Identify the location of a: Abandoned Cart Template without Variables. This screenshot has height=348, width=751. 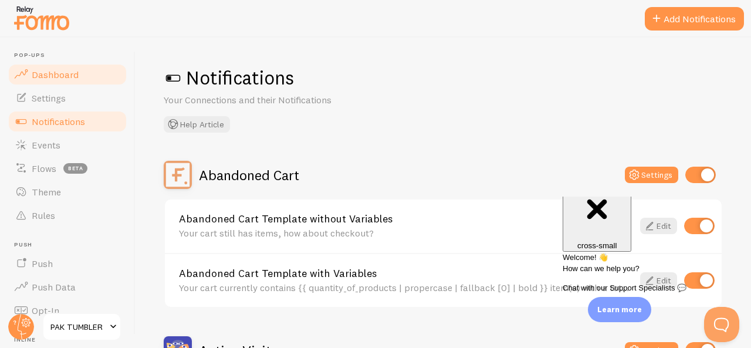
(406, 219).